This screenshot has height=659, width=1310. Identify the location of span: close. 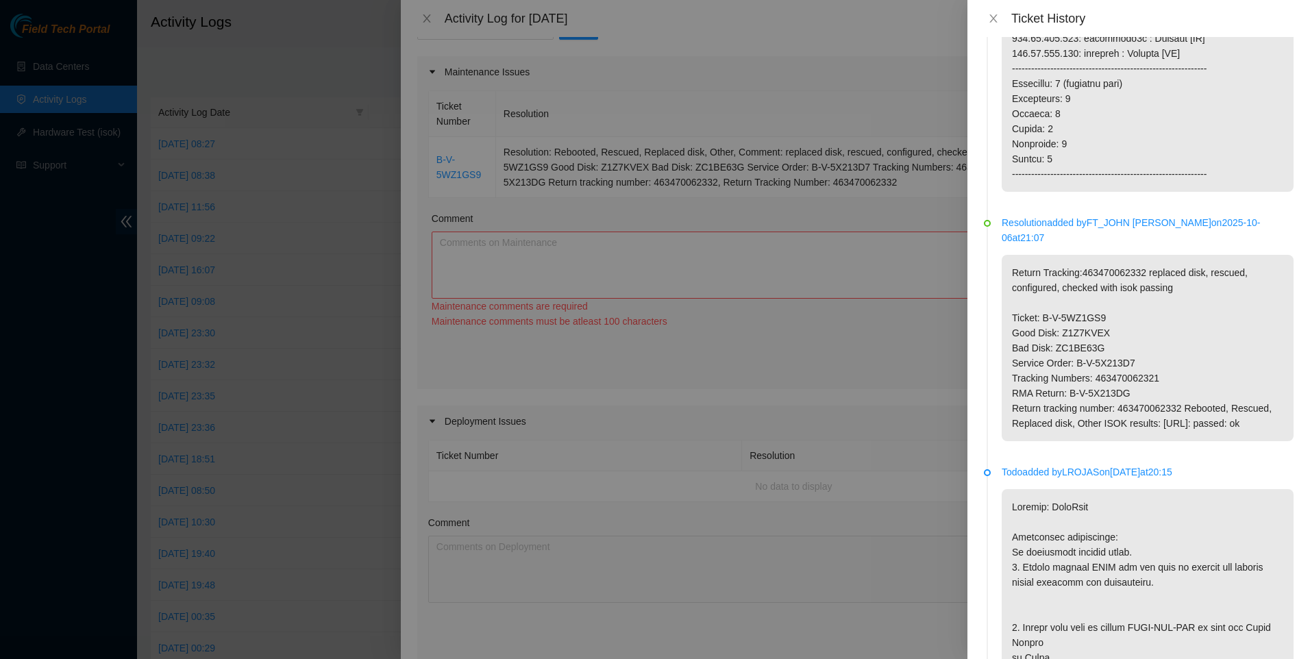
(994, 19).